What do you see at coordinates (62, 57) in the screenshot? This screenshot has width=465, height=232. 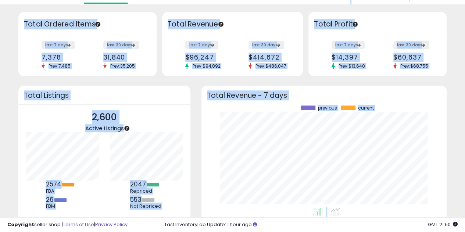 I see `div: 7,378` at bounding box center [62, 57].